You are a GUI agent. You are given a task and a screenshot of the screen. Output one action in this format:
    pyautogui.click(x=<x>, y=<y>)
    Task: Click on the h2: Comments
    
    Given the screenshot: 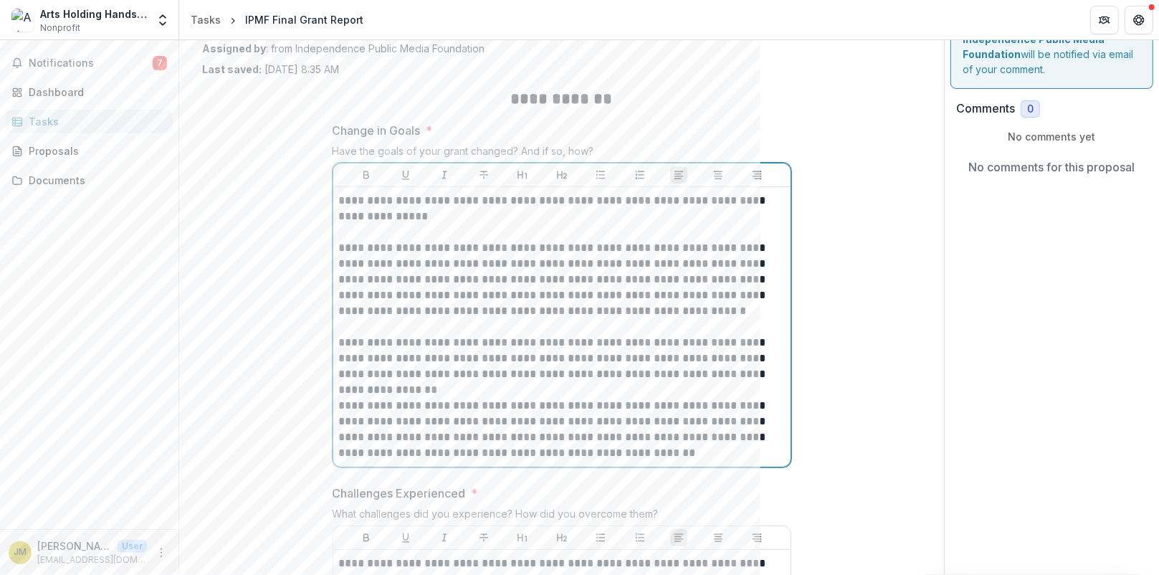 What is the action you would take?
    pyautogui.click(x=985, y=108)
    